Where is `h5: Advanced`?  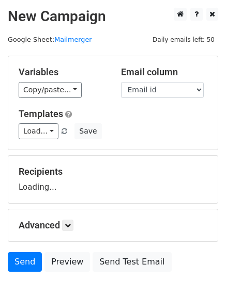 h5: Advanced is located at coordinates (112, 226).